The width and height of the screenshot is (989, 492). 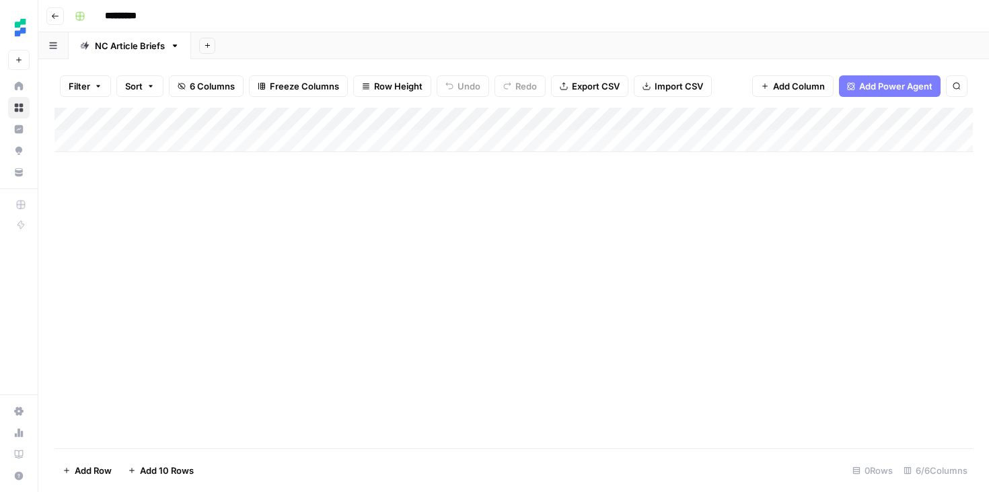 I want to click on span: Undo, so click(x=469, y=86).